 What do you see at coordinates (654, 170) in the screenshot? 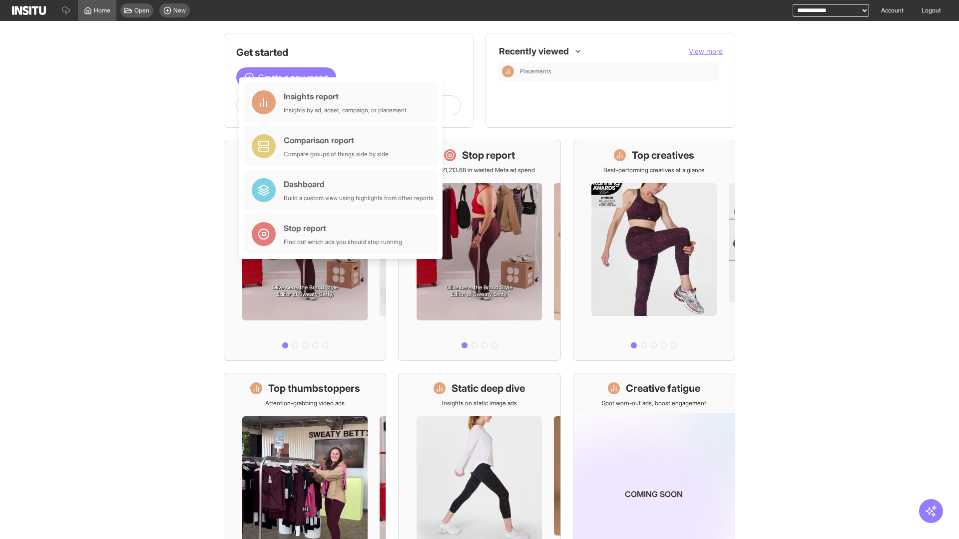
I see `p: Best-performing creatives at a glance` at bounding box center [654, 170].